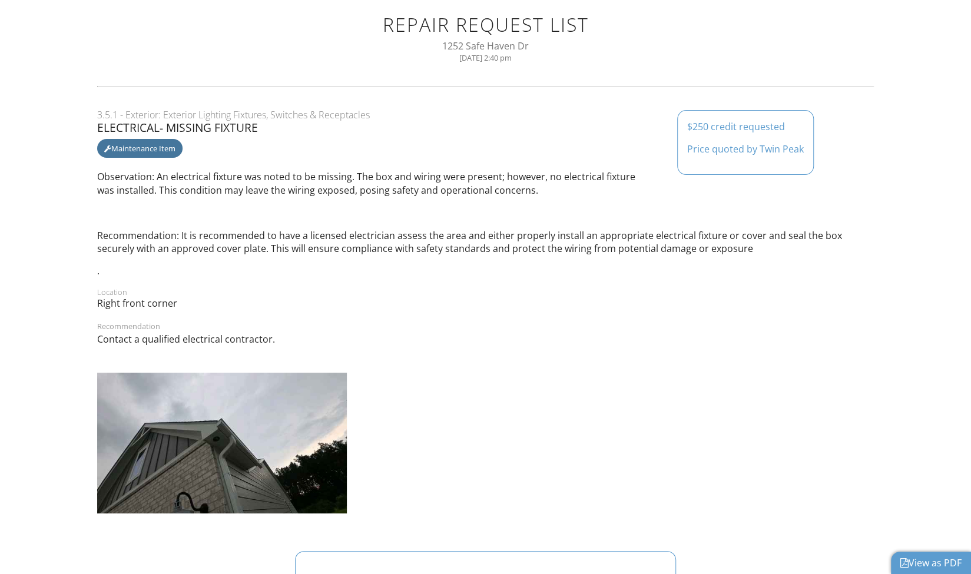 The image size is (971, 574). What do you see at coordinates (746, 127) in the screenshot?
I see `div: $250 credit requested` at bounding box center [746, 127].